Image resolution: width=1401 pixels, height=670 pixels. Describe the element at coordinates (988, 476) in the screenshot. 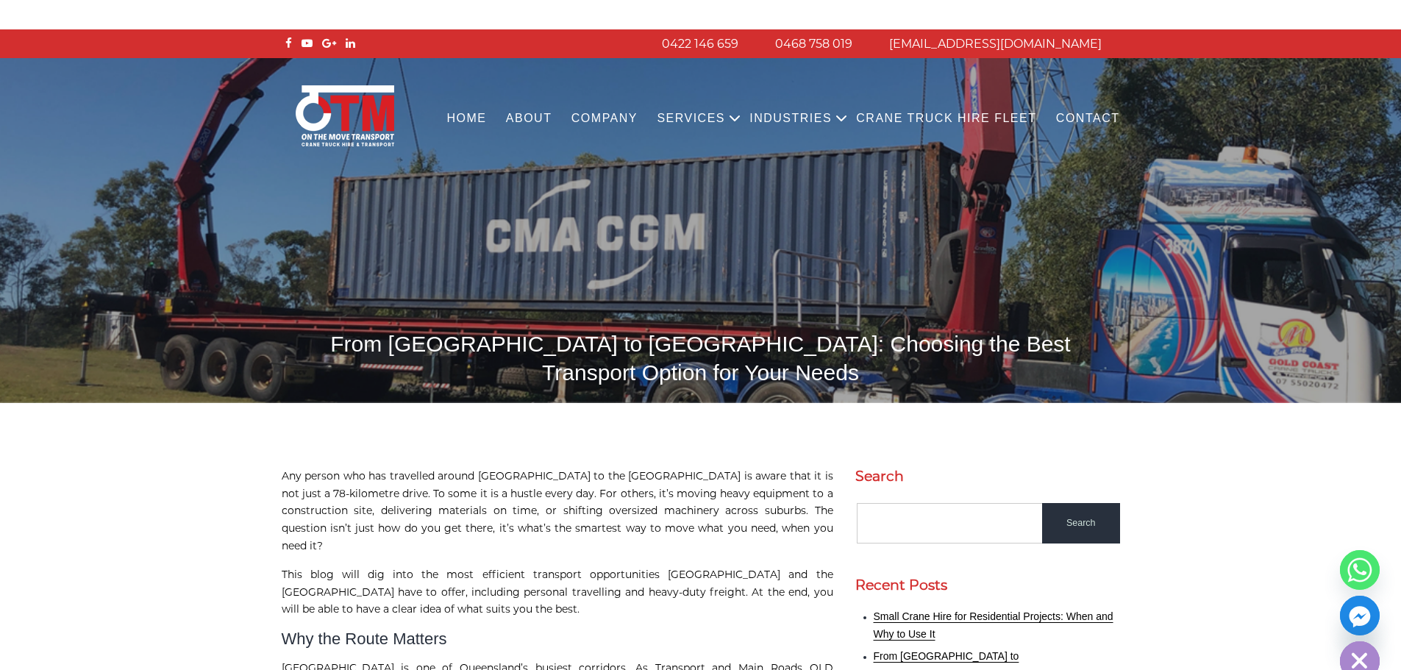

I see `h2: Search` at that location.